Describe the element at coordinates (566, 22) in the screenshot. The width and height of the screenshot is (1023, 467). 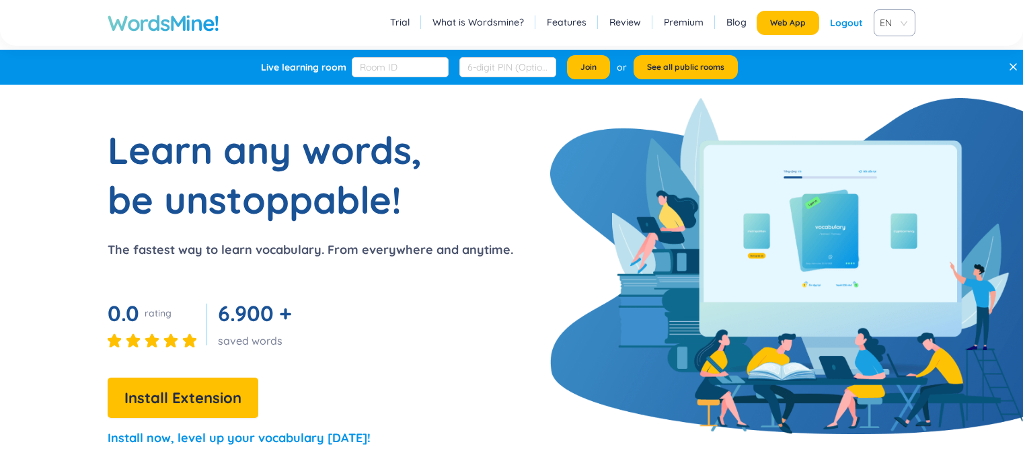
I see `a: Features` at that location.